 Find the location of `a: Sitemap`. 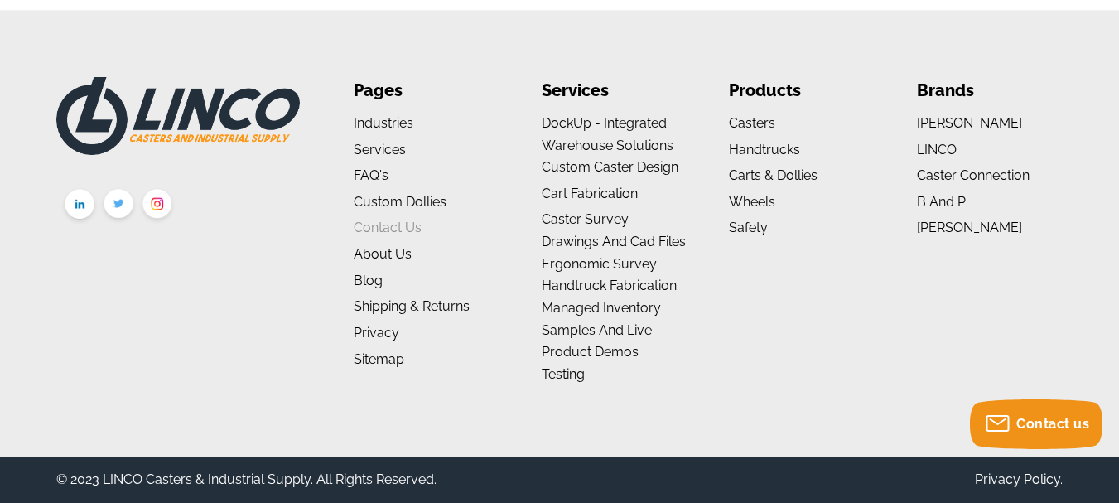

a: Sitemap is located at coordinates (379, 359).